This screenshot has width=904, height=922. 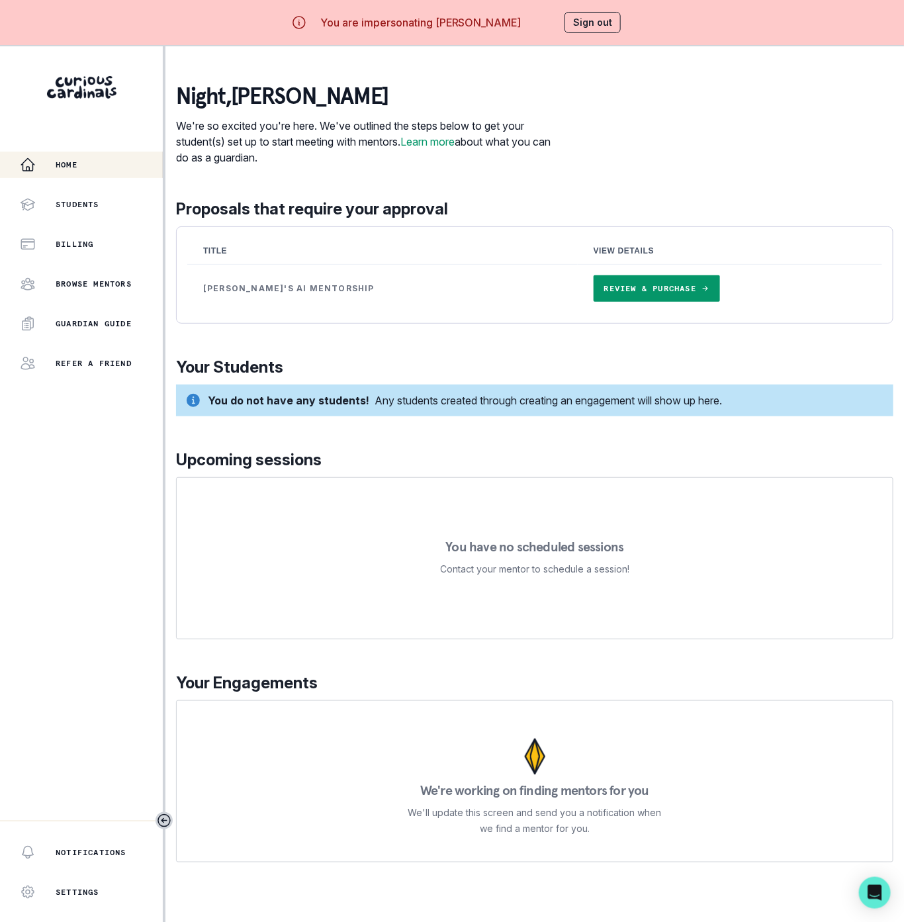 I want to click on a: Learn more, so click(x=427, y=142).